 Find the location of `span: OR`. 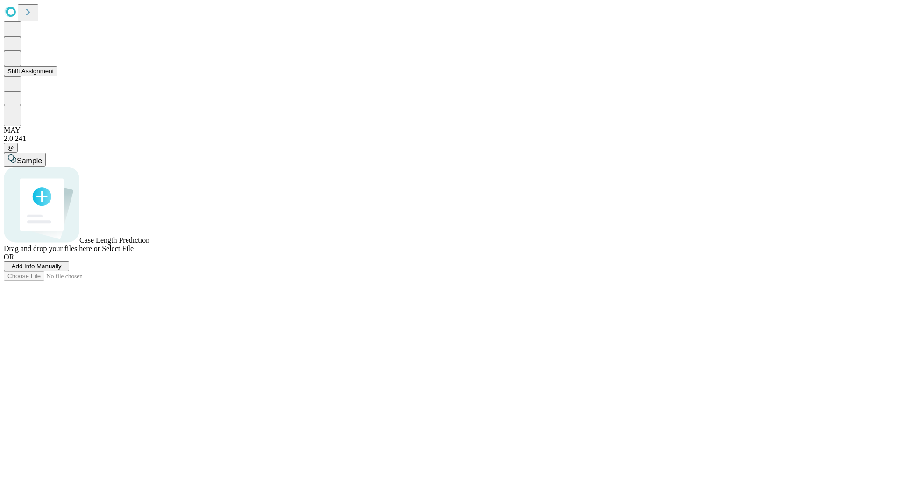

span: OR is located at coordinates (9, 257).